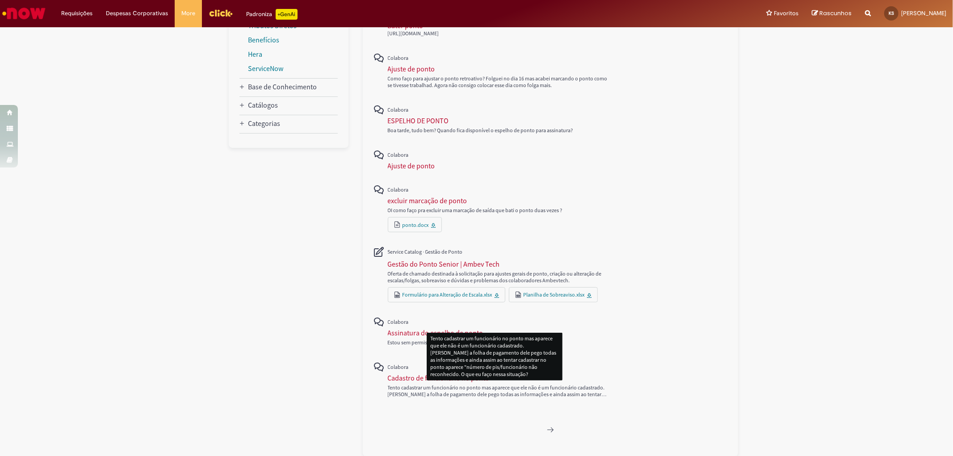 This screenshot has height=456, width=953. Describe the element at coordinates (221, 13) in the screenshot. I see `img: click_logo_yellow_360x200.png` at that location.